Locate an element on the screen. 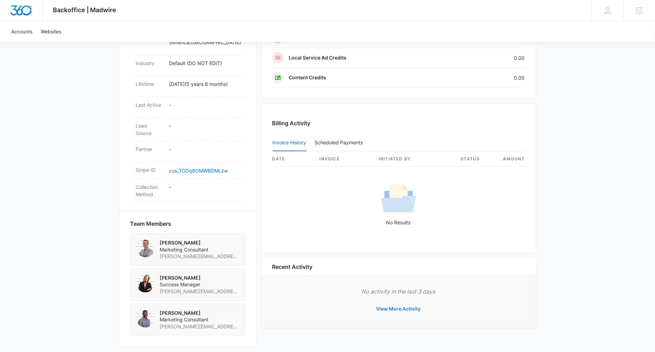 This screenshot has height=352, width=655. a: Websites is located at coordinates (51, 31).